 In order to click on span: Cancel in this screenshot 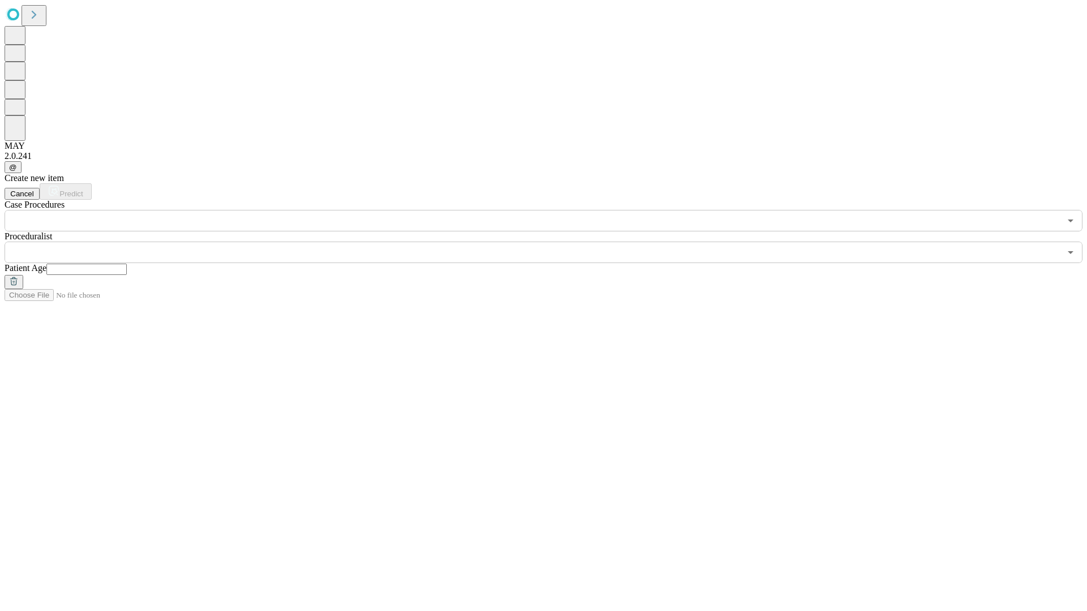, I will do `click(22, 194)`.